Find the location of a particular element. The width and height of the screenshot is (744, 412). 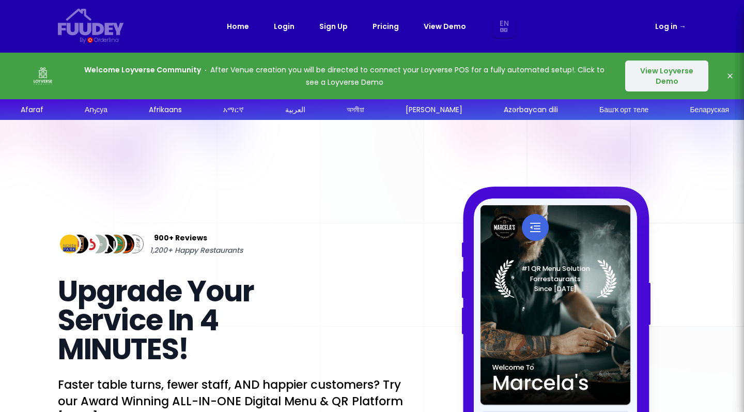

div: العربية is located at coordinates (295, 110).